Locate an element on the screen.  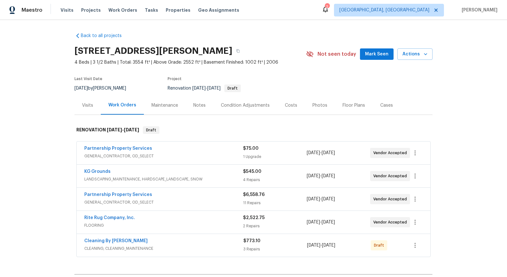
h6: RENOVATION is located at coordinates (108, 130).